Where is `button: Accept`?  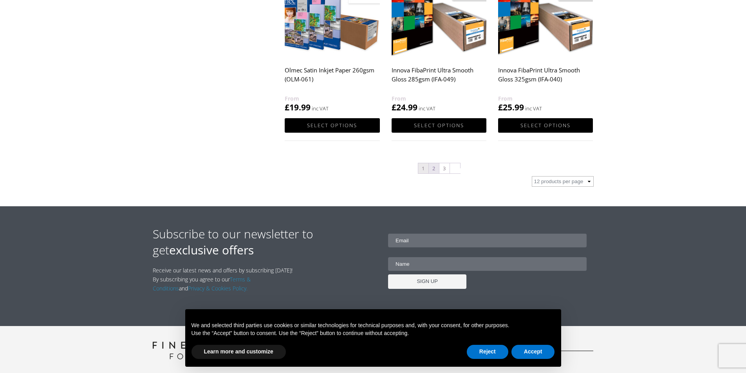 button: Accept is located at coordinates (533, 352).